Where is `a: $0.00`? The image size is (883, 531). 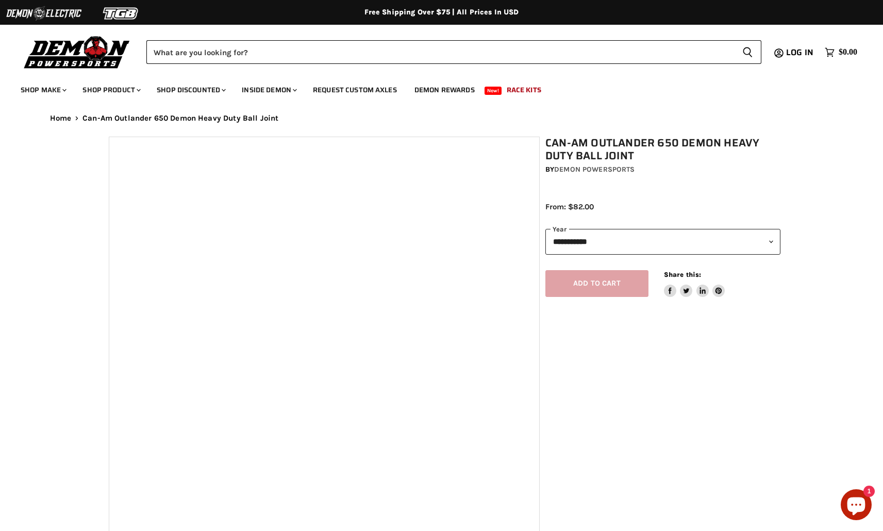 a: $0.00 is located at coordinates (841, 52).